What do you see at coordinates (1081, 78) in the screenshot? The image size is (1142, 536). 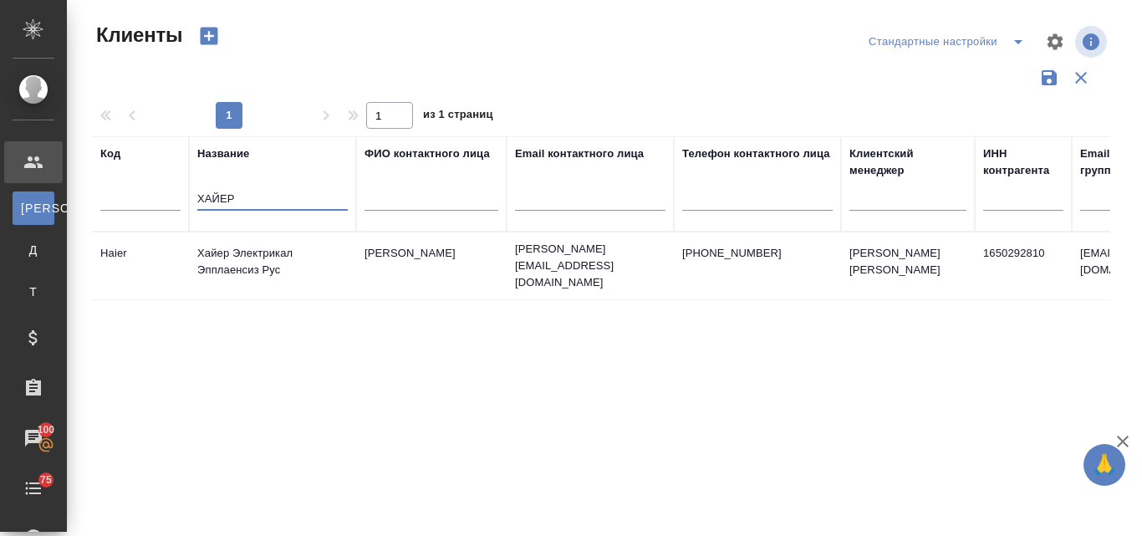 I see `button: Сбросить фильтры` at bounding box center [1081, 78].